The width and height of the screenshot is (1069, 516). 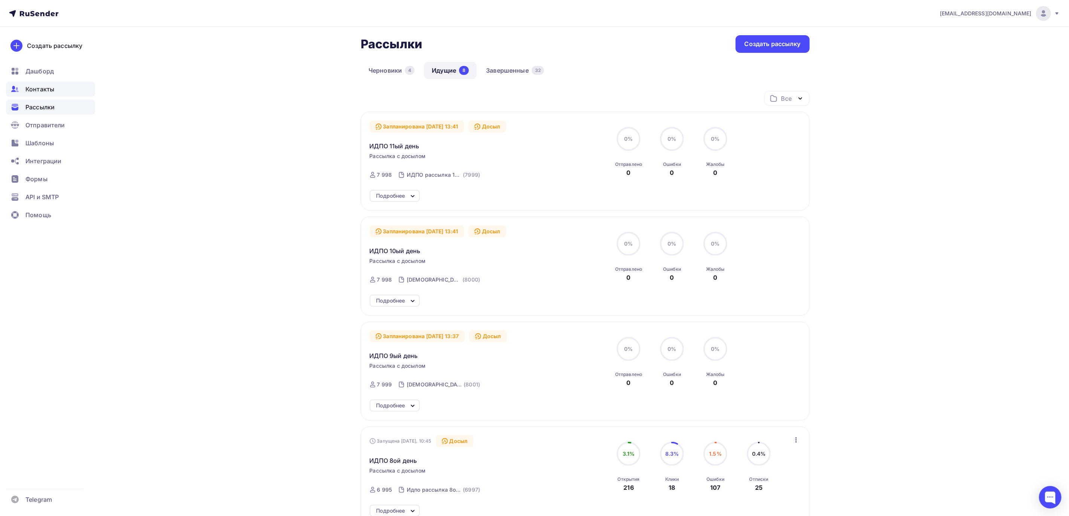 What do you see at coordinates (715, 453) in the screenshot?
I see `span: 1.5%` at bounding box center [715, 453].